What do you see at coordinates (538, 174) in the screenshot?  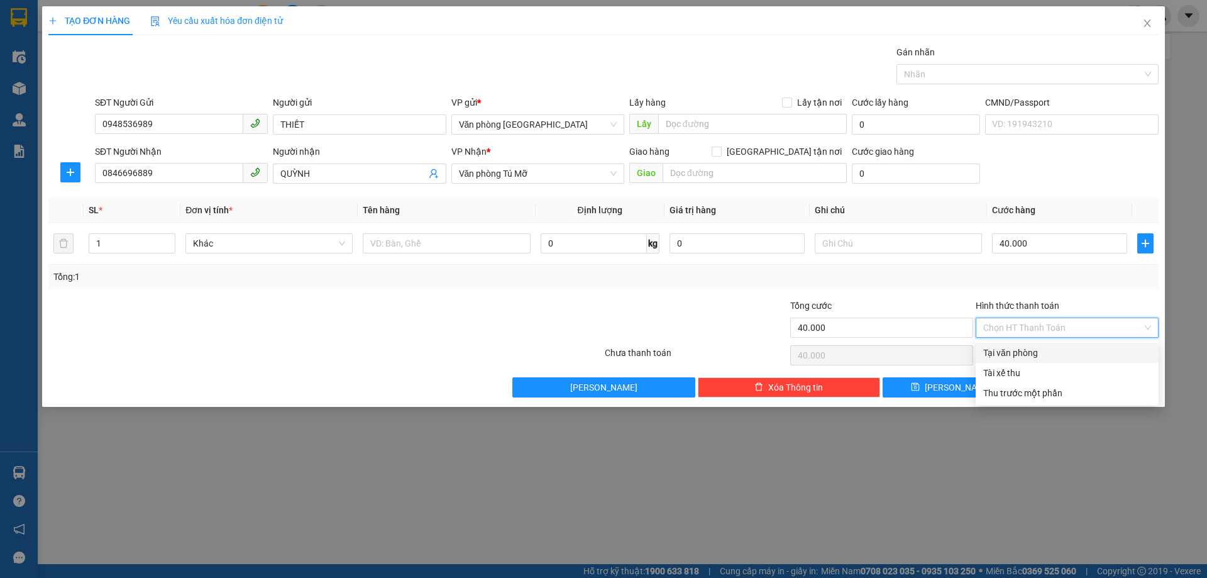 I see `span: Văn phòng Tú Mỡ` at bounding box center [538, 174].